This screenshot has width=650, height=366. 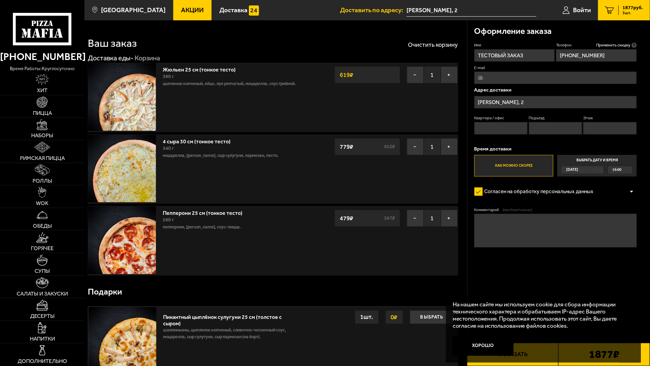 I want to click on span: Супы, so click(x=42, y=271).